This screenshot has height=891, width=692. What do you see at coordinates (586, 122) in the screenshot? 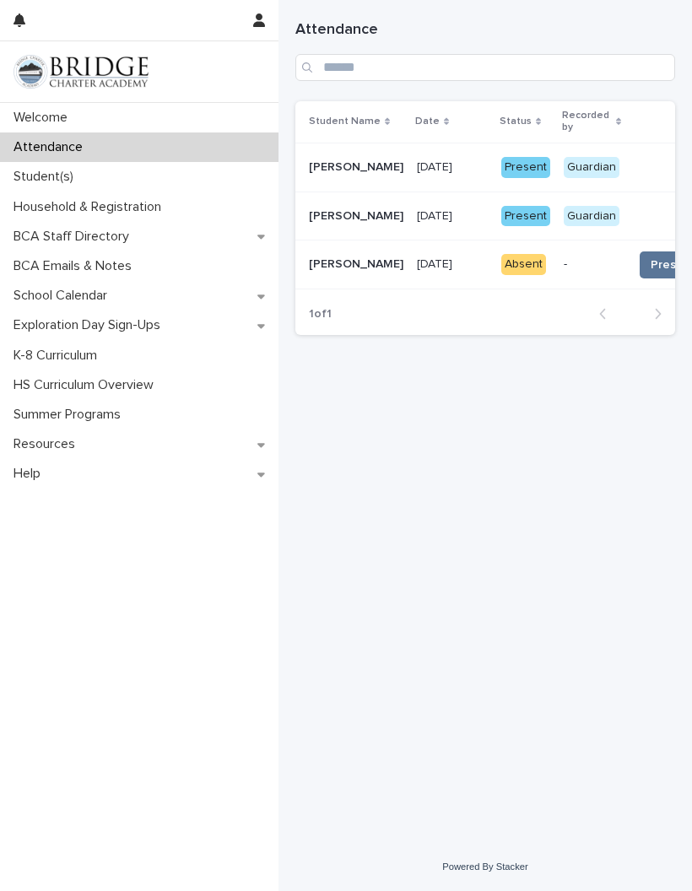
I see `p: Recorded by` at bounding box center [586, 122].